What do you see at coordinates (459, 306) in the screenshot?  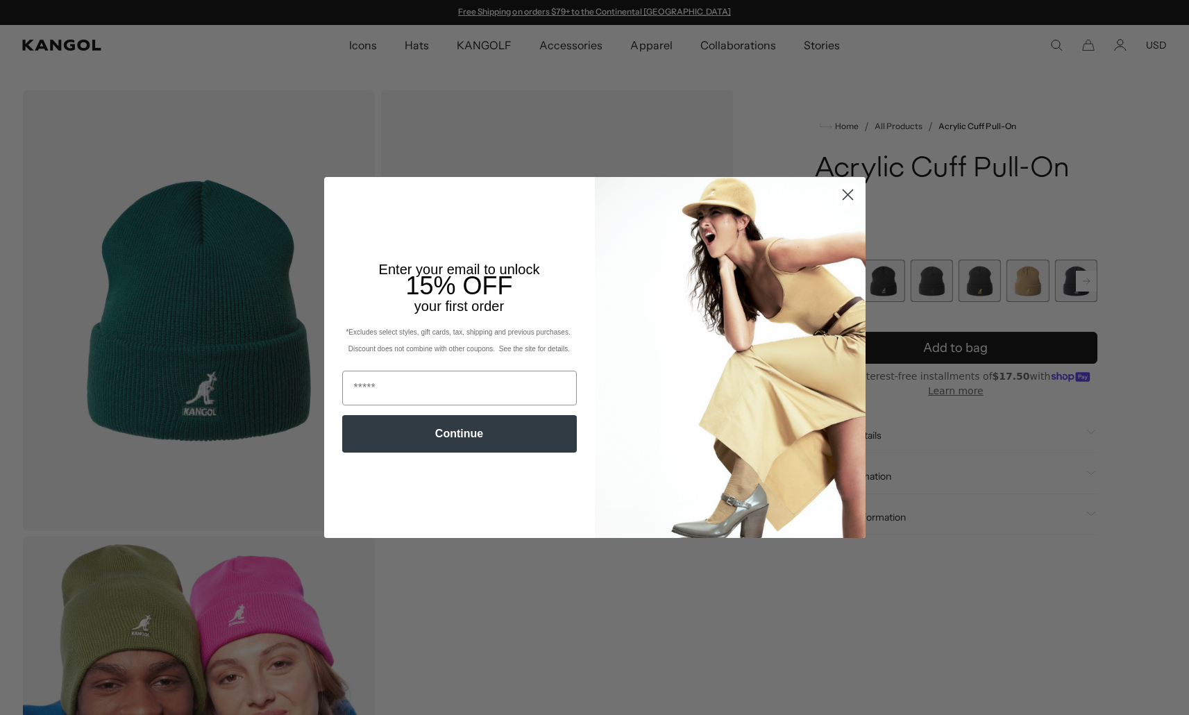 I see `span: your first order` at bounding box center [459, 306].